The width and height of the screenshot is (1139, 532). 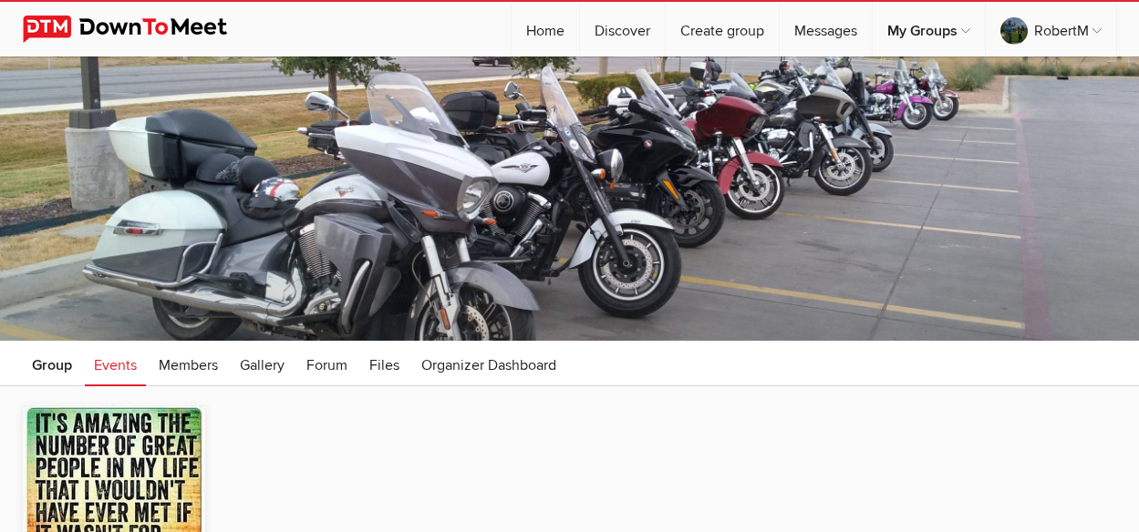 What do you see at coordinates (545, 29) in the screenshot?
I see `a: Home` at bounding box center [545, 29].